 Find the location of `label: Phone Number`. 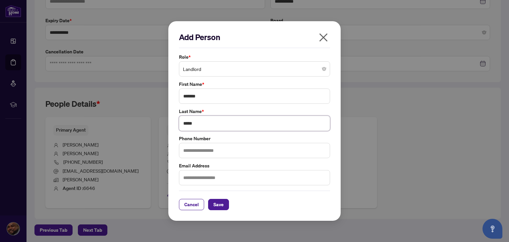

label: Phone Number is located at coordinates (255, 139).